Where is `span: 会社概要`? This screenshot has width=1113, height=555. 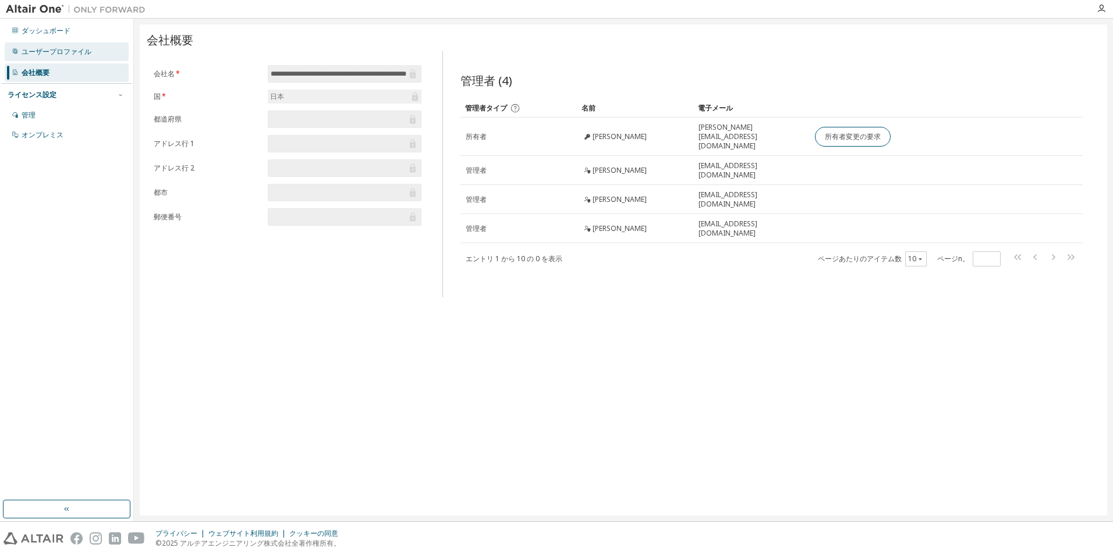 span: 会社概要 is located at coordinates (170, 40).